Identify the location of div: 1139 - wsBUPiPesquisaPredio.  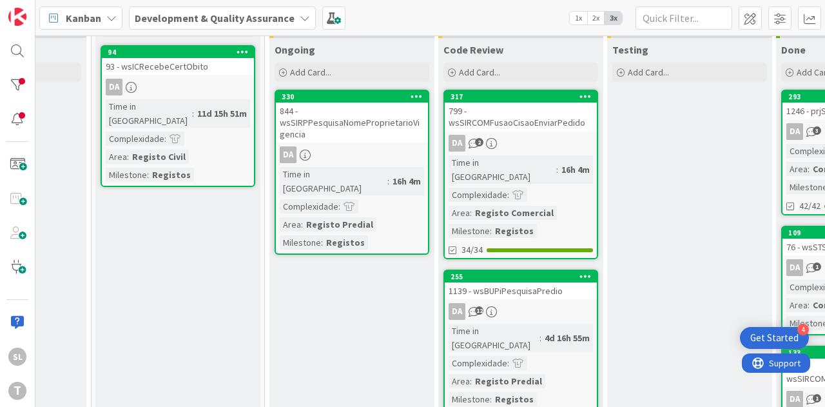
(521, 291).